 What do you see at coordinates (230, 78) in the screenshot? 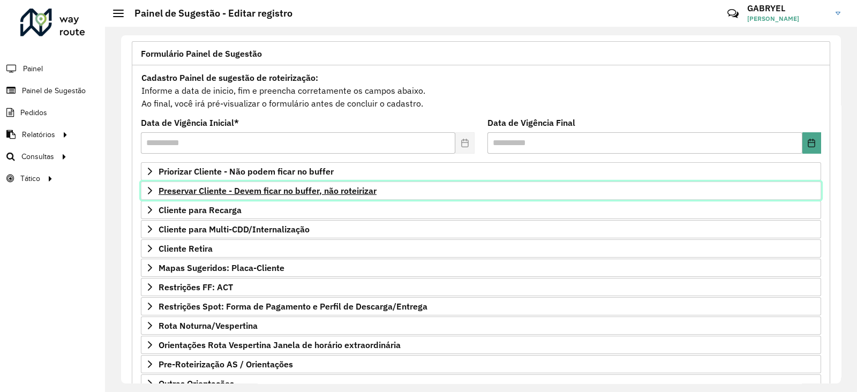
I see `strong: Cadastro Painel de sugestão de roteirização:` at bounding box center [230, 78].